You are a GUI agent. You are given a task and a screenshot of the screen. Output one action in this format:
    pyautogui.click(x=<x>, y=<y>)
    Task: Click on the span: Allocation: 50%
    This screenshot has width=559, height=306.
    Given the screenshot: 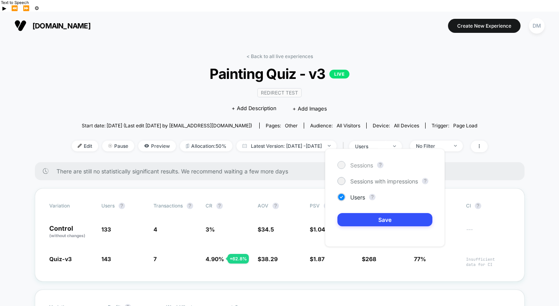 What is the action you would take?
    pyautogui.click(x=206, y=146)
    